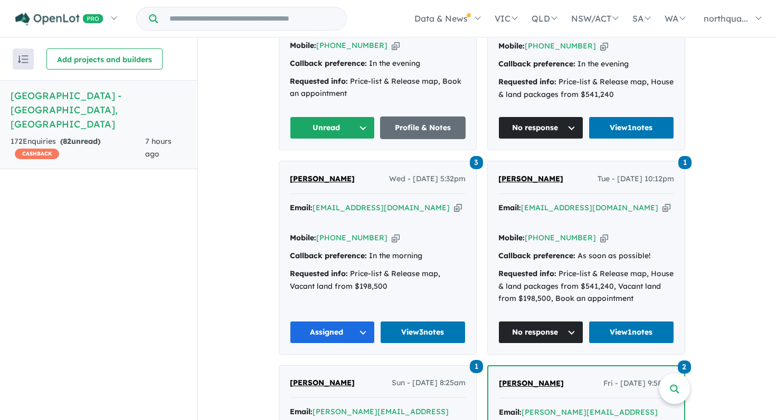 This screenshot has height=420, width=776. What do you see at coordinates (684, 367) in the screenshot?
I see `a: 2` at bounding box center [684, 367].